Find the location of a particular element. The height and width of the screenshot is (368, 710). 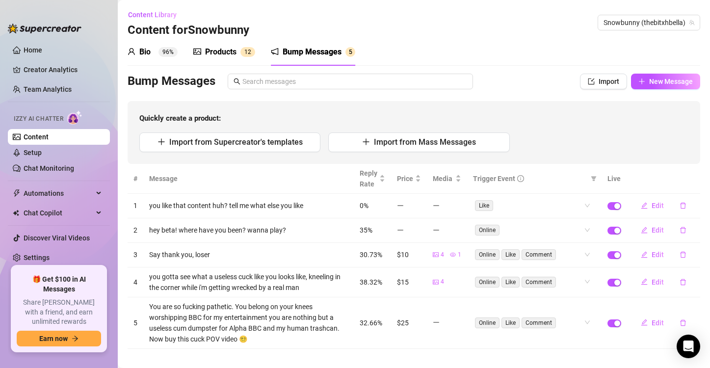

span: Izzy AI Chatter is located at coordinates (38, 119).